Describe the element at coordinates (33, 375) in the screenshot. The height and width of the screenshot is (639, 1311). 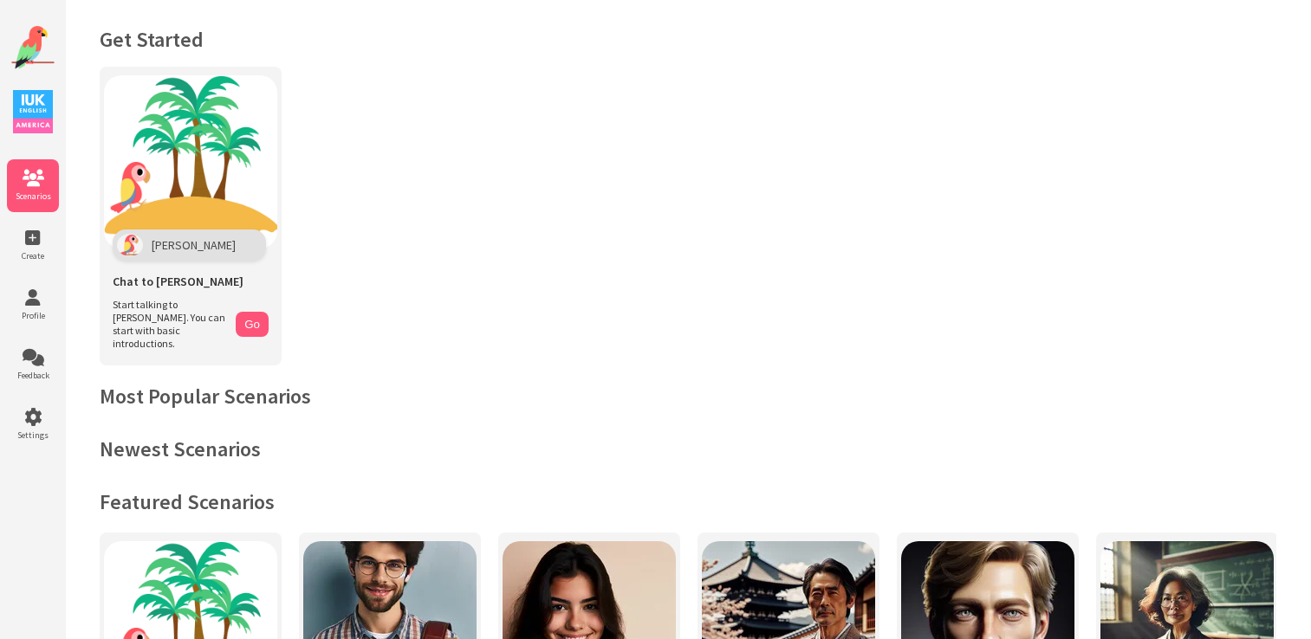
I see `span: Feedback` at that location.